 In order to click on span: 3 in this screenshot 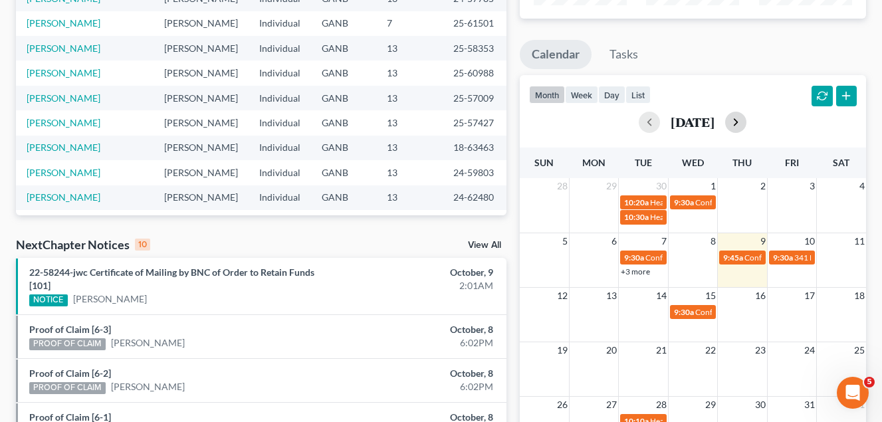, I will do `click(813, 186)`.